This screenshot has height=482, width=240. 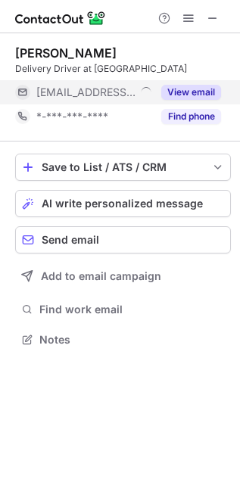 I want to click on button: AI write personalized message, so click(x=123, y=203).